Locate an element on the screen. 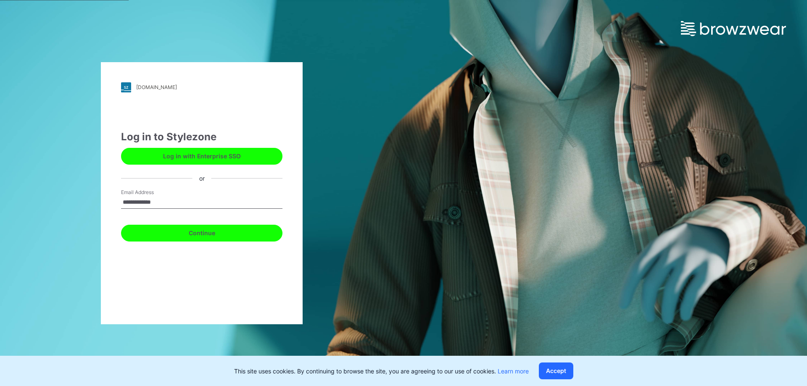 The width and height of the screenshot is (807, 386). button: Log in with Enterprise SSO is located at coordinates (202, 156).